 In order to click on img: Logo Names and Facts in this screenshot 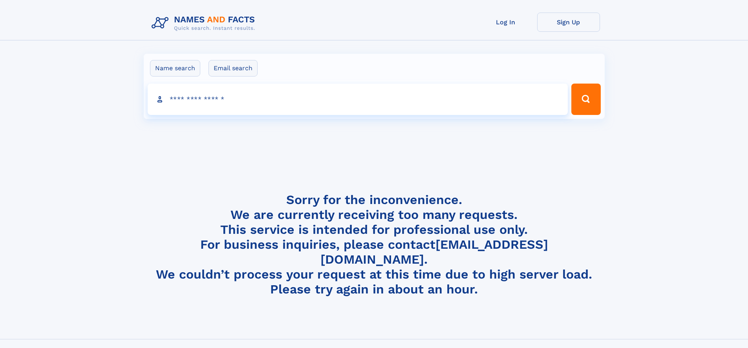, I will do `click(205, 23)`.